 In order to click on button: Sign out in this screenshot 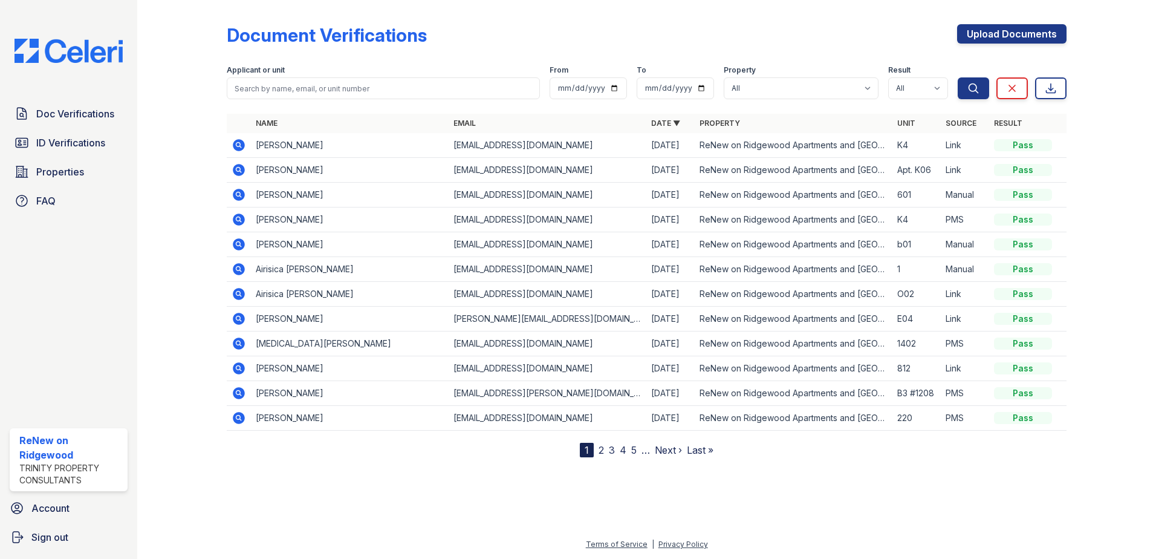, I will do `click(68, 537)`.